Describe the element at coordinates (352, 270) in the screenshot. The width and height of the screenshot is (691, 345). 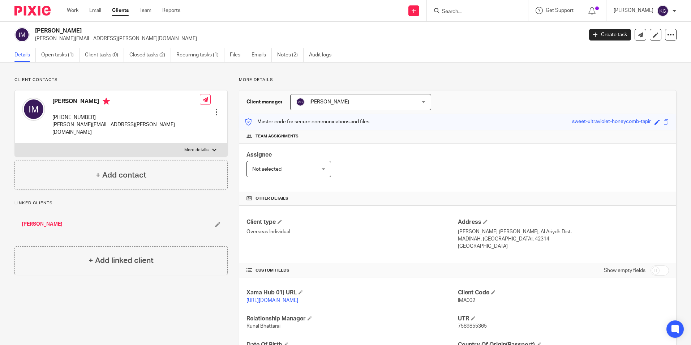
I see `h4: CUSTOM FIELDS` at that location.